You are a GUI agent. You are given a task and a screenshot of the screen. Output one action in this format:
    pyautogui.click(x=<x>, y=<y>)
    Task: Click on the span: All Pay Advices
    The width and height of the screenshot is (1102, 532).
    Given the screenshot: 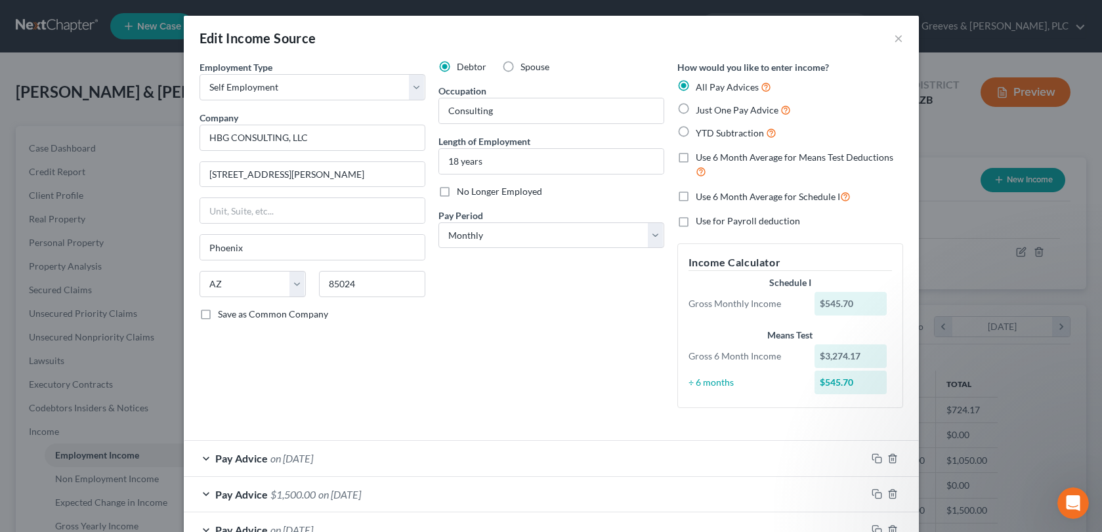 What is the action you would take?
    pyautogui.click(x=727, y=87)
    